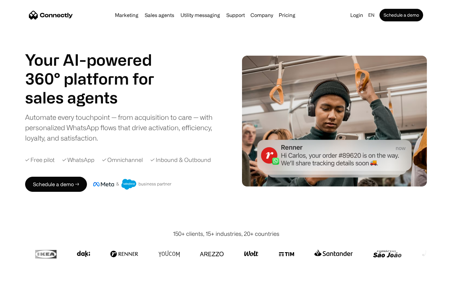 The image size is (452, 283). Describe the element at coordinates (97, 69) in the screenshot. I see `h1: Your AI-powered 360° platform for` at that location.